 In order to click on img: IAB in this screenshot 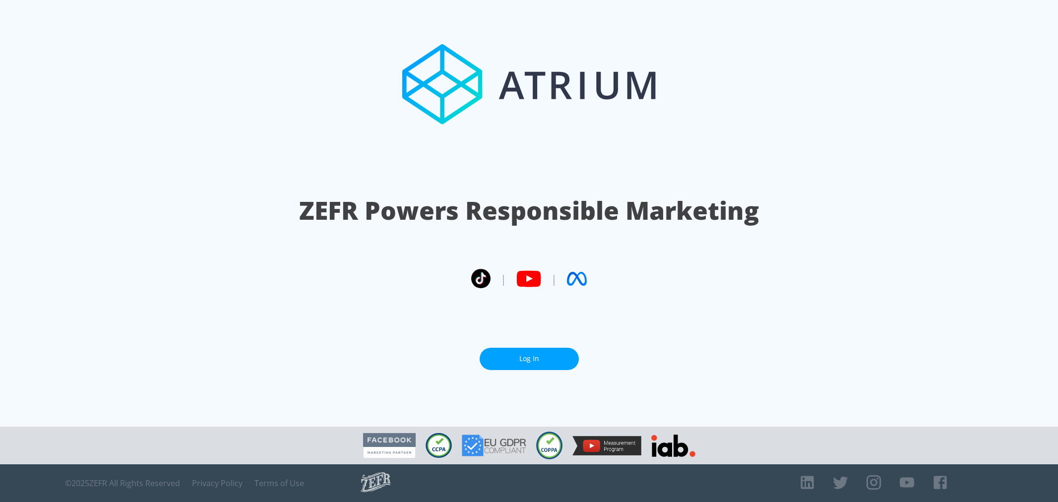, I will do `click(673, 445)`.